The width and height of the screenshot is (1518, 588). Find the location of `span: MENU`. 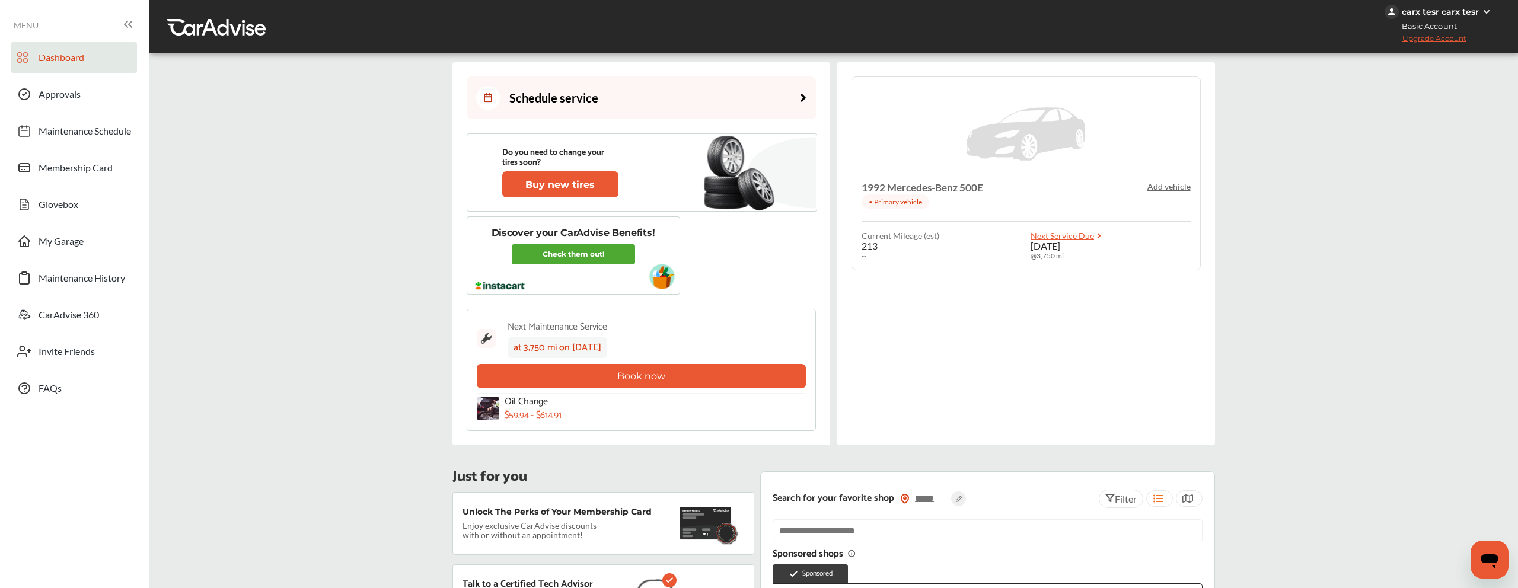

span: MENU is located at coordinates (26, 25).